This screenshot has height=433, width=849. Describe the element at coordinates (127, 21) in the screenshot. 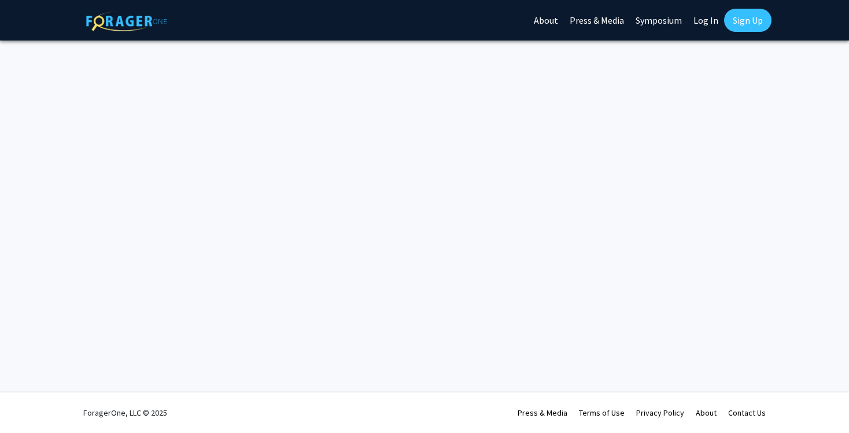

I see `img: ForagerOne Logo` at that location.